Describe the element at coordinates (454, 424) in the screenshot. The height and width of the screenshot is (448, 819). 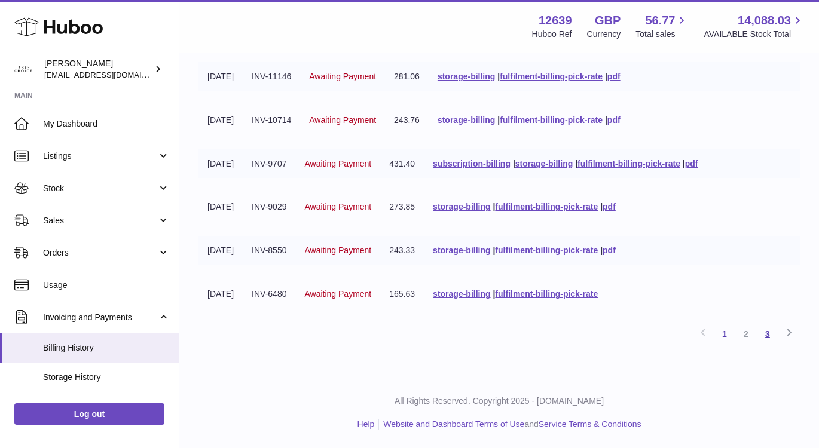
I see `a: Website and Dashboard Terms of Use` at that location.